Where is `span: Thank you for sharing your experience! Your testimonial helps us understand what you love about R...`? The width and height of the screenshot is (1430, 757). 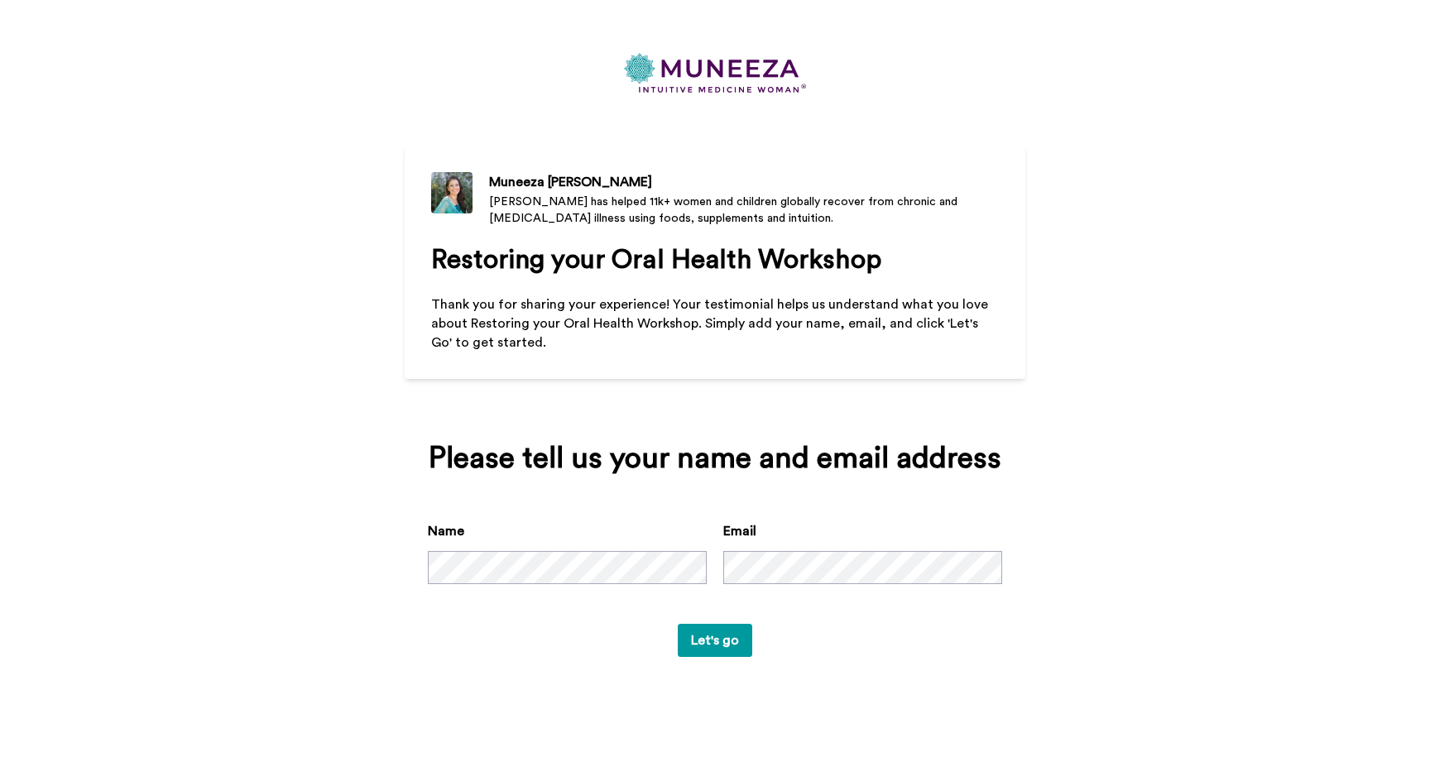 span: Thank you for sharing your experience! Your testimonial helps us understand what you love about R... is located at coordinates (711, 323).